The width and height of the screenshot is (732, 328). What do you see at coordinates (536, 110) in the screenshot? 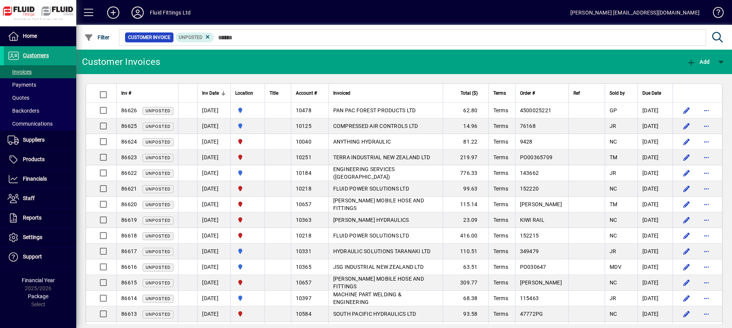
I see `span: 4500025221` at bounding box center [536, 110].